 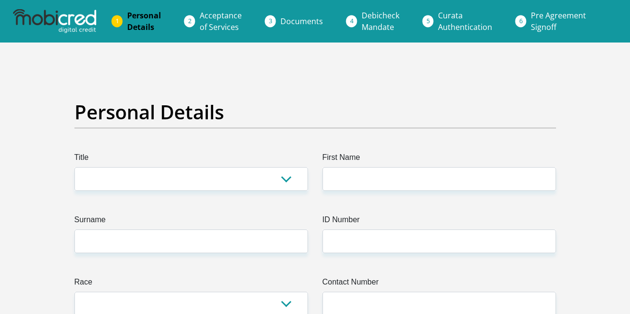 I want to click on span: Documents, so click(x=302, y=21).